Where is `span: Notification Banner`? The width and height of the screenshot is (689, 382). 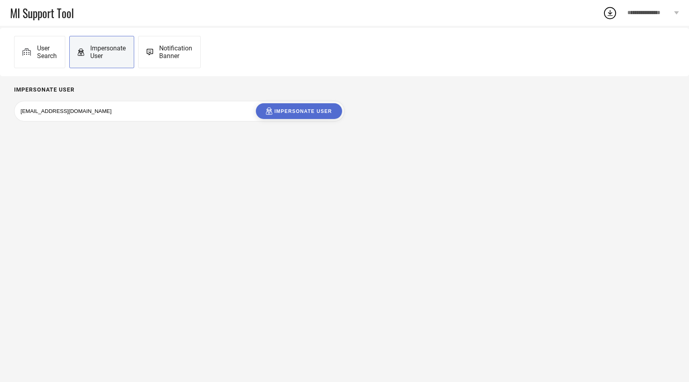
span: Notification Banner is located at coordinates (176, 52).